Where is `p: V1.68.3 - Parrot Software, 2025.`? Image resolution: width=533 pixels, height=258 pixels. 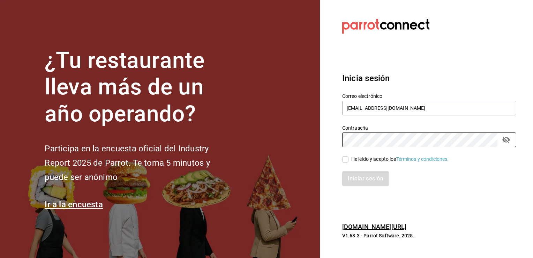 p: V1.68.3 - Parrot Software, 2025. is located at coordinates (429, 235).